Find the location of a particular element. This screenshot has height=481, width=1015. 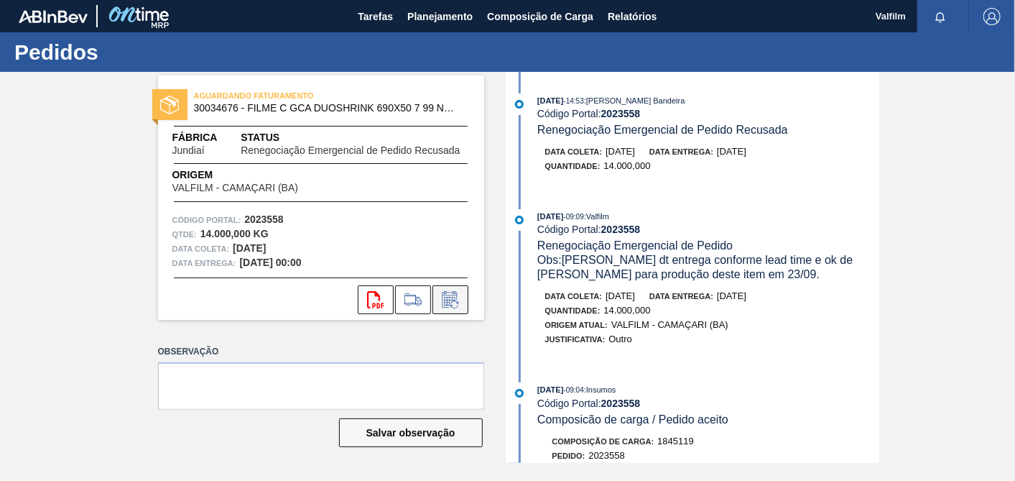

span: Código Portal: is located at coordinates (207, 220).